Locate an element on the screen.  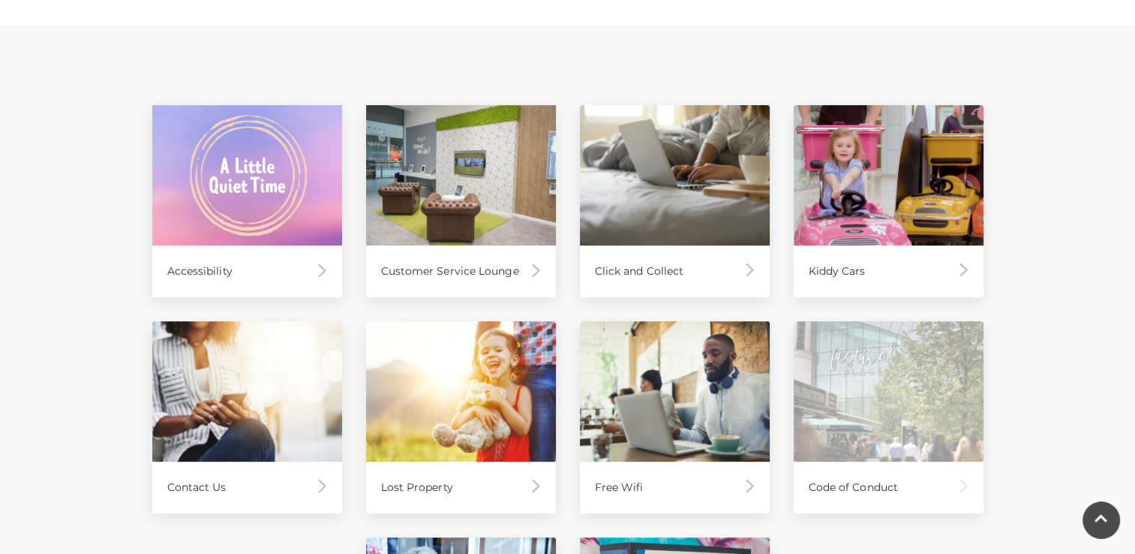
div: Code of Conduct is located at coordinates (889, 487).